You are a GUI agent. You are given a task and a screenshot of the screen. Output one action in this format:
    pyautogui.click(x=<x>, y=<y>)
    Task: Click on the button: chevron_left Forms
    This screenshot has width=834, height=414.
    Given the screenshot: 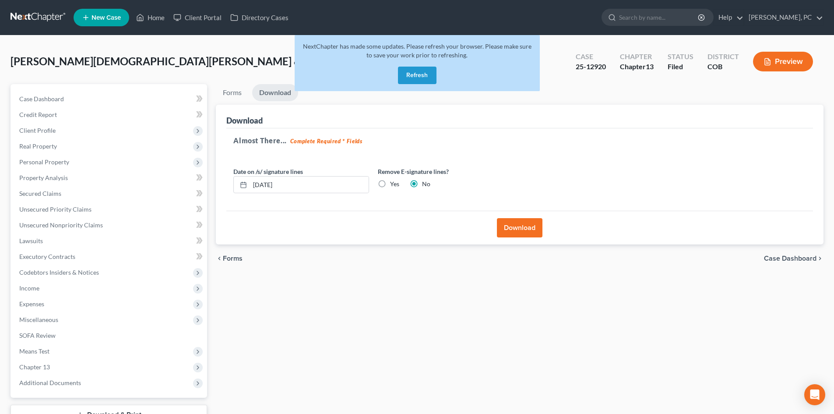 What is the action you would take?
    pyautogui.click(x=235, y=258)
    